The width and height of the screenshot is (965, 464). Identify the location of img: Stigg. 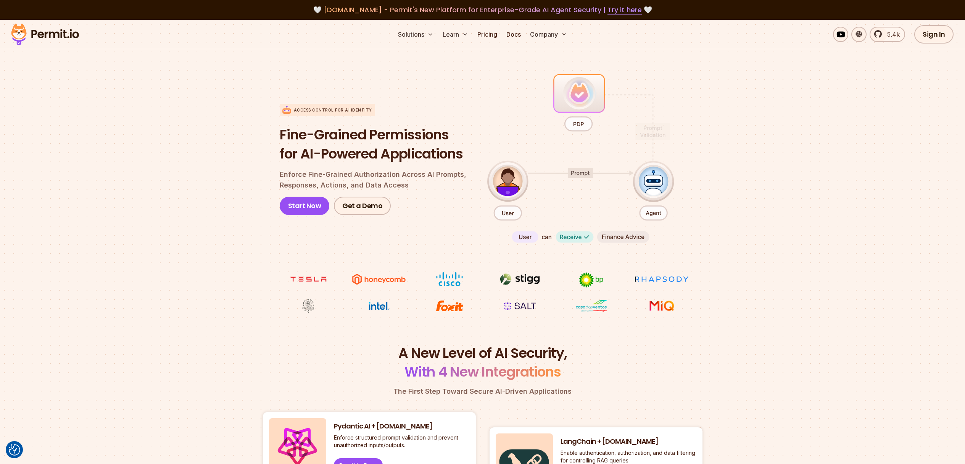
(520, 279).